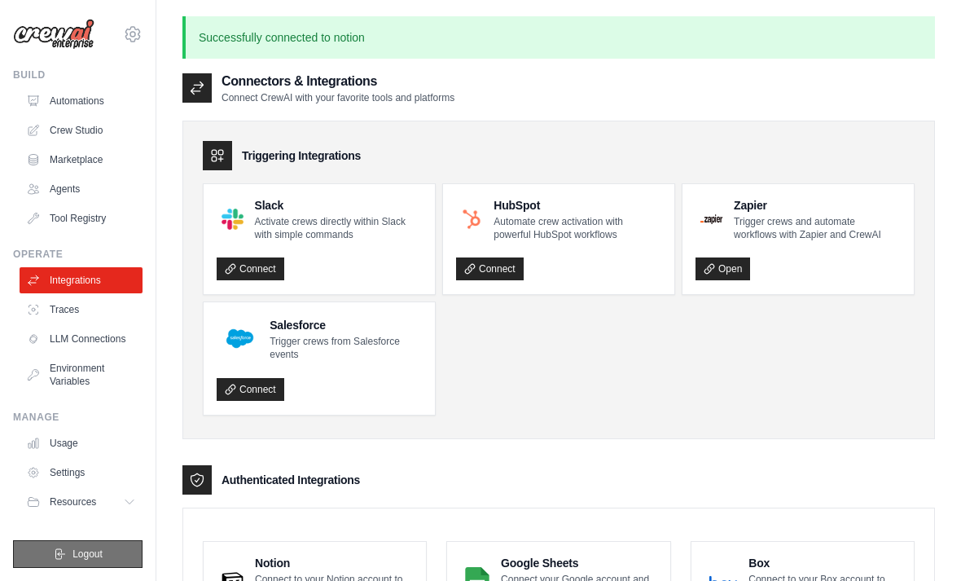 The height and width of the screenshot is (581, 961). Describe the element at coordinates (232, 219) in the screenshot. I see `img: Slack Logo` at that location.